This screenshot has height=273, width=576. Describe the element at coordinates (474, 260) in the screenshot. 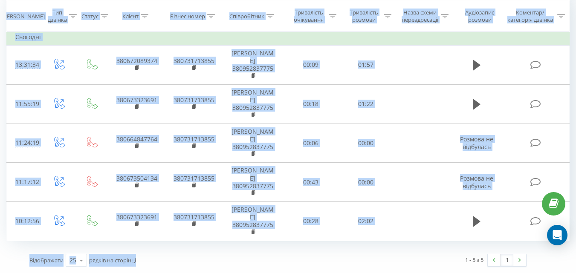

I see `div: 1 - 5 з 5` at that location.